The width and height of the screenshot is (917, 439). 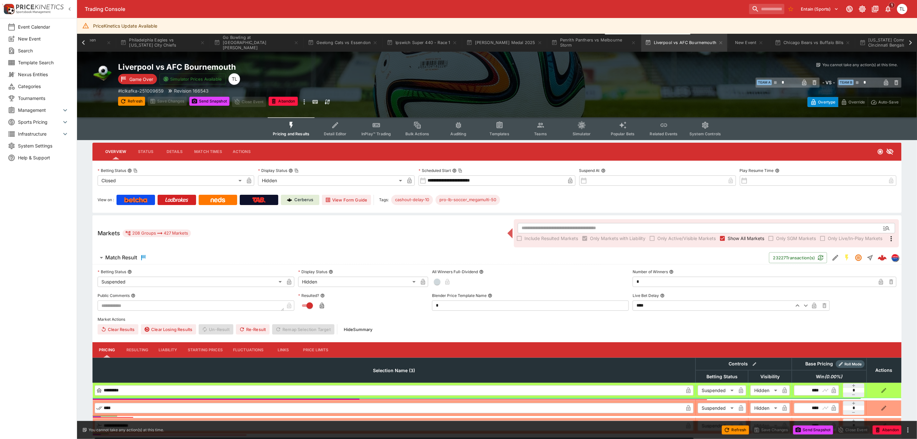 I want to click on span: Win(0.00%), so click(x=830, y=376).